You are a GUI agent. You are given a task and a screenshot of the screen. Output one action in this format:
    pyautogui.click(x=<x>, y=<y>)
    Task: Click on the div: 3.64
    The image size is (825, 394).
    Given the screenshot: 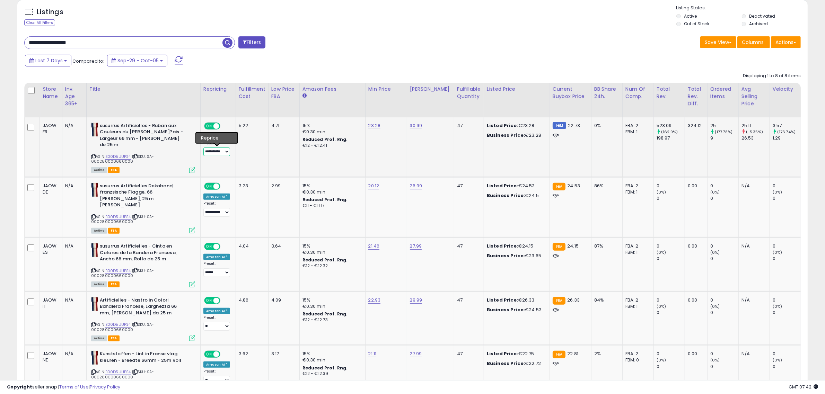 What is the action you would take?
    pyautogui.click(x=283, y=246)
    